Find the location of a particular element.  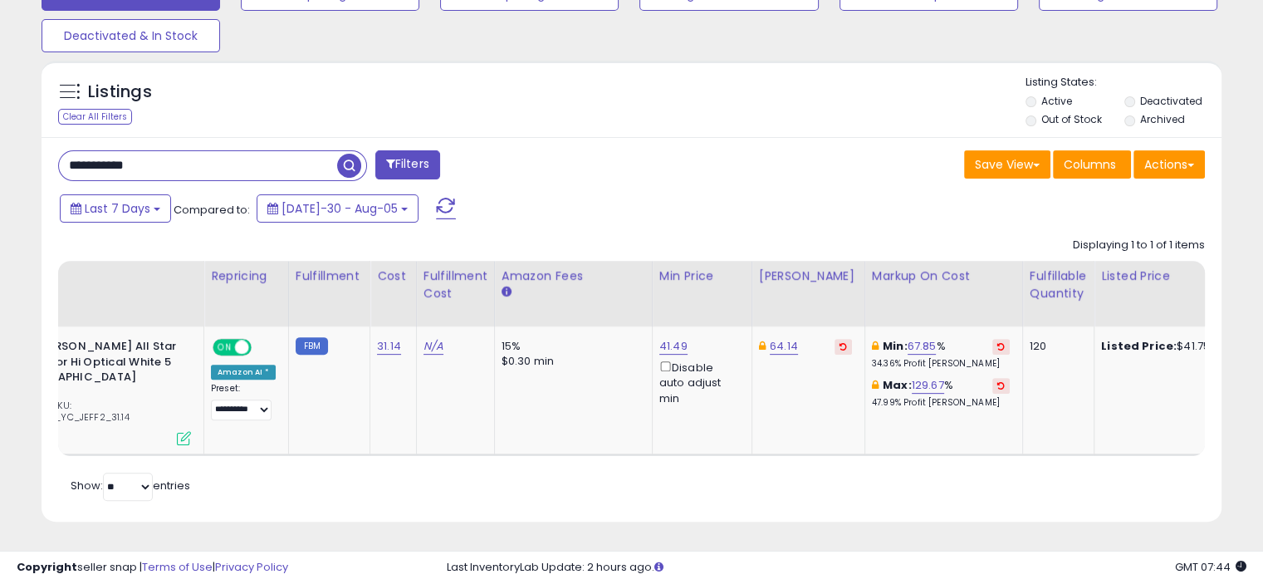

button: Actions is located at coordinates (1169, 164).